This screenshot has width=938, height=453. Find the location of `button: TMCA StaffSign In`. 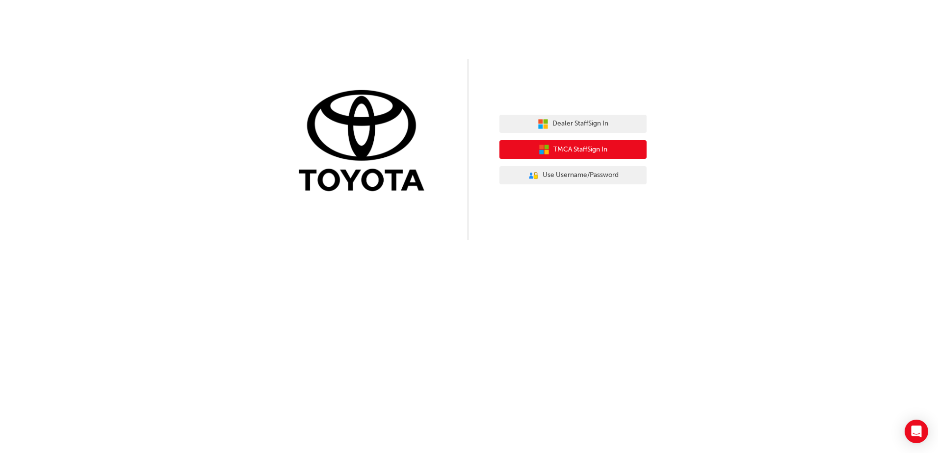

button: TMCA StaffSign In is located at coordinates (573, 150).